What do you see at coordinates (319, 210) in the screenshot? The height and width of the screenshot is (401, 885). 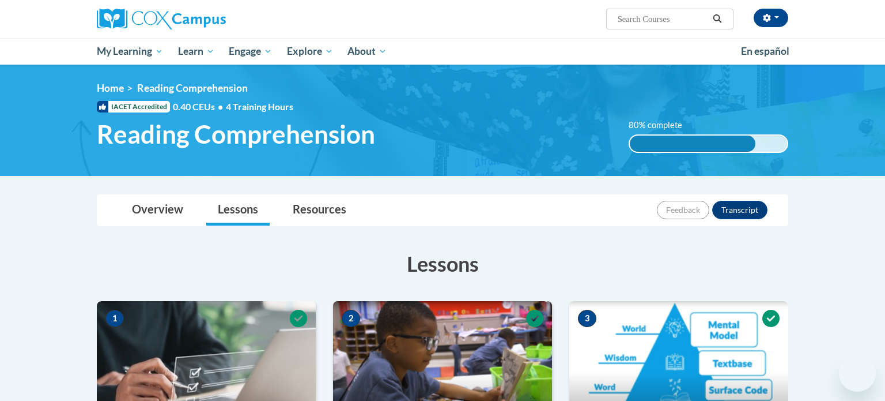 I see `a: Resources` at bounding box center [319, 210].